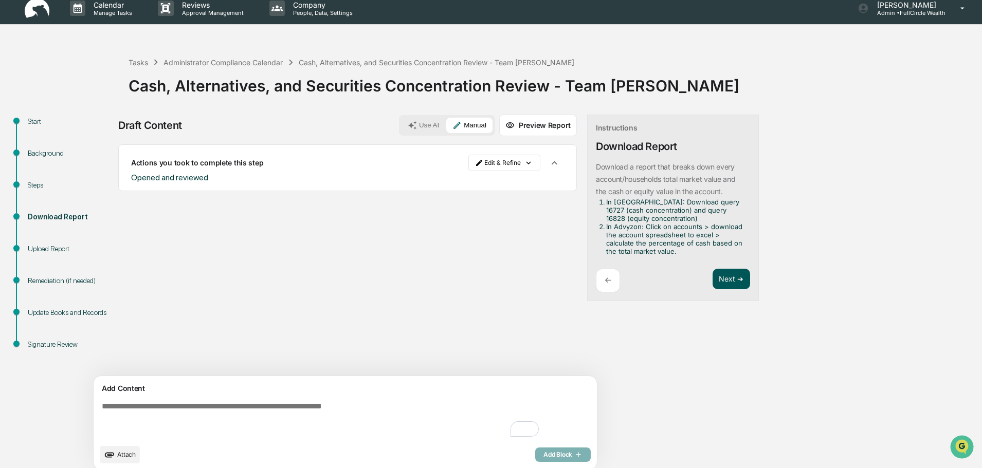 The image size is (982, 468). Describe the element at coordinates (111, 13) in the screenshot. I see `p: Manage Tasks` at that location.